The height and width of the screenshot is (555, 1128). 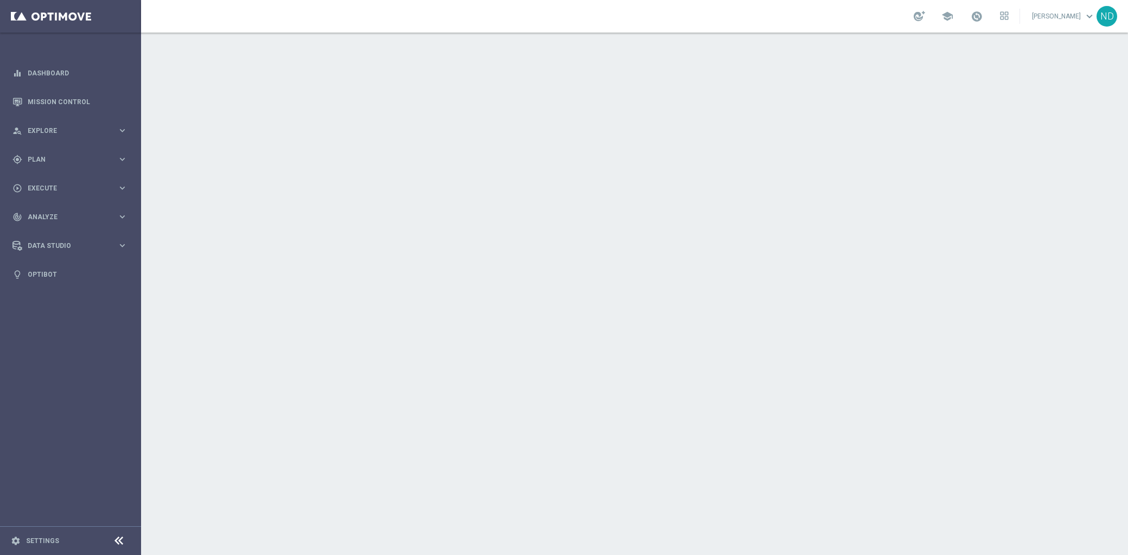 I want to click on div: lightbulb Optibot, so click(x=70, y=275).